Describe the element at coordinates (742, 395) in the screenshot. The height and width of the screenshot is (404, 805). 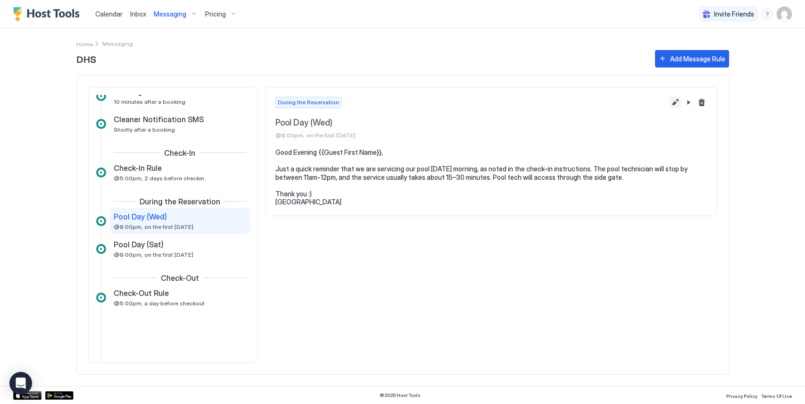
I see `a: Privacy Policy` at that location.